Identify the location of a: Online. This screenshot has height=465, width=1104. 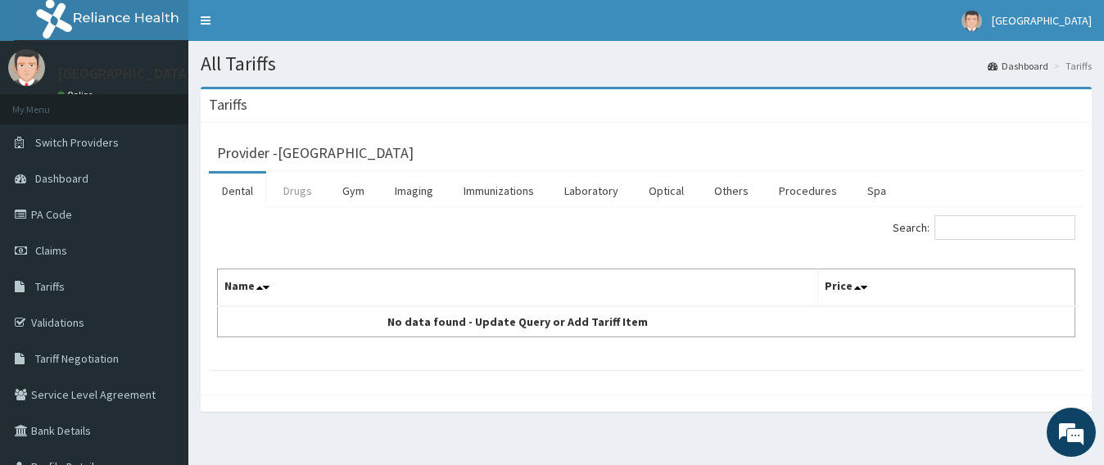
(77, 95).